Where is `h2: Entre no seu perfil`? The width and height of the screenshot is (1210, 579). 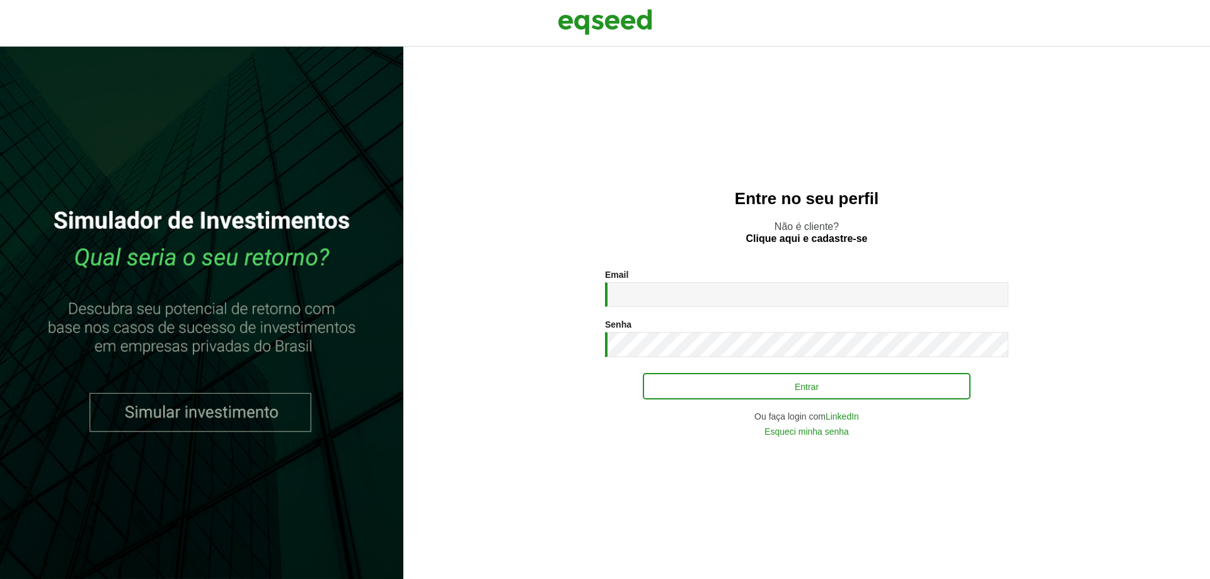
h2: Entre no seu perfil is located at coordinates (807, 199).